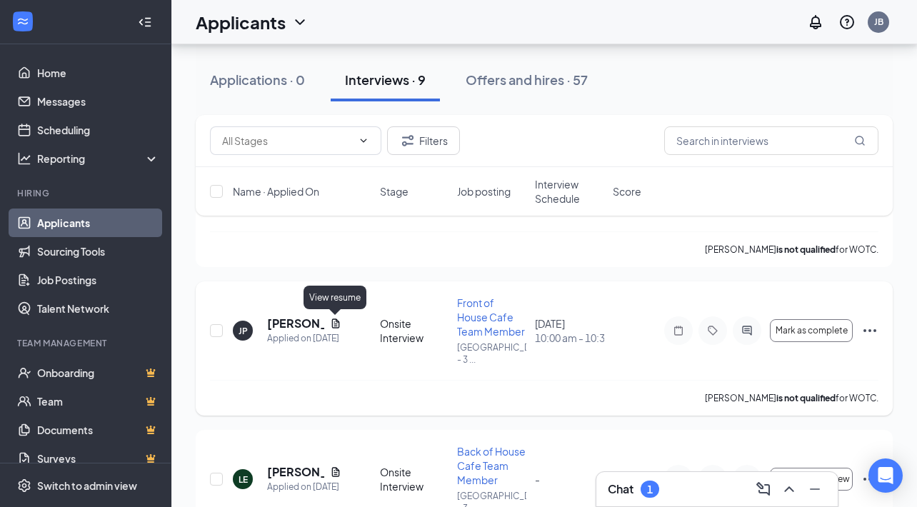 This screenshot has height=507, width=917. I want to click on a: Home, so click(98, 73).